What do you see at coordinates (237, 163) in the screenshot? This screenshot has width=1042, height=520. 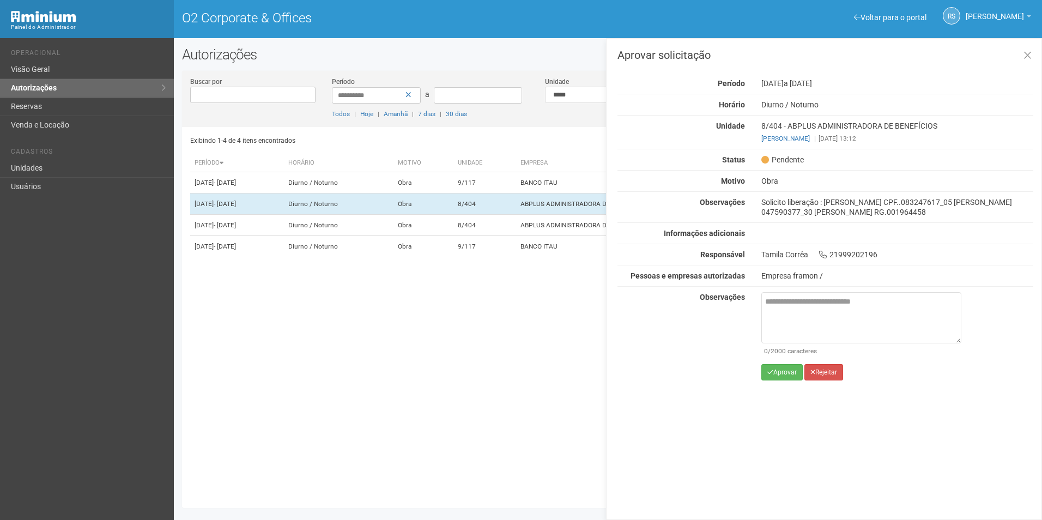 I see `th: Período` at bounding box center [237, 163].